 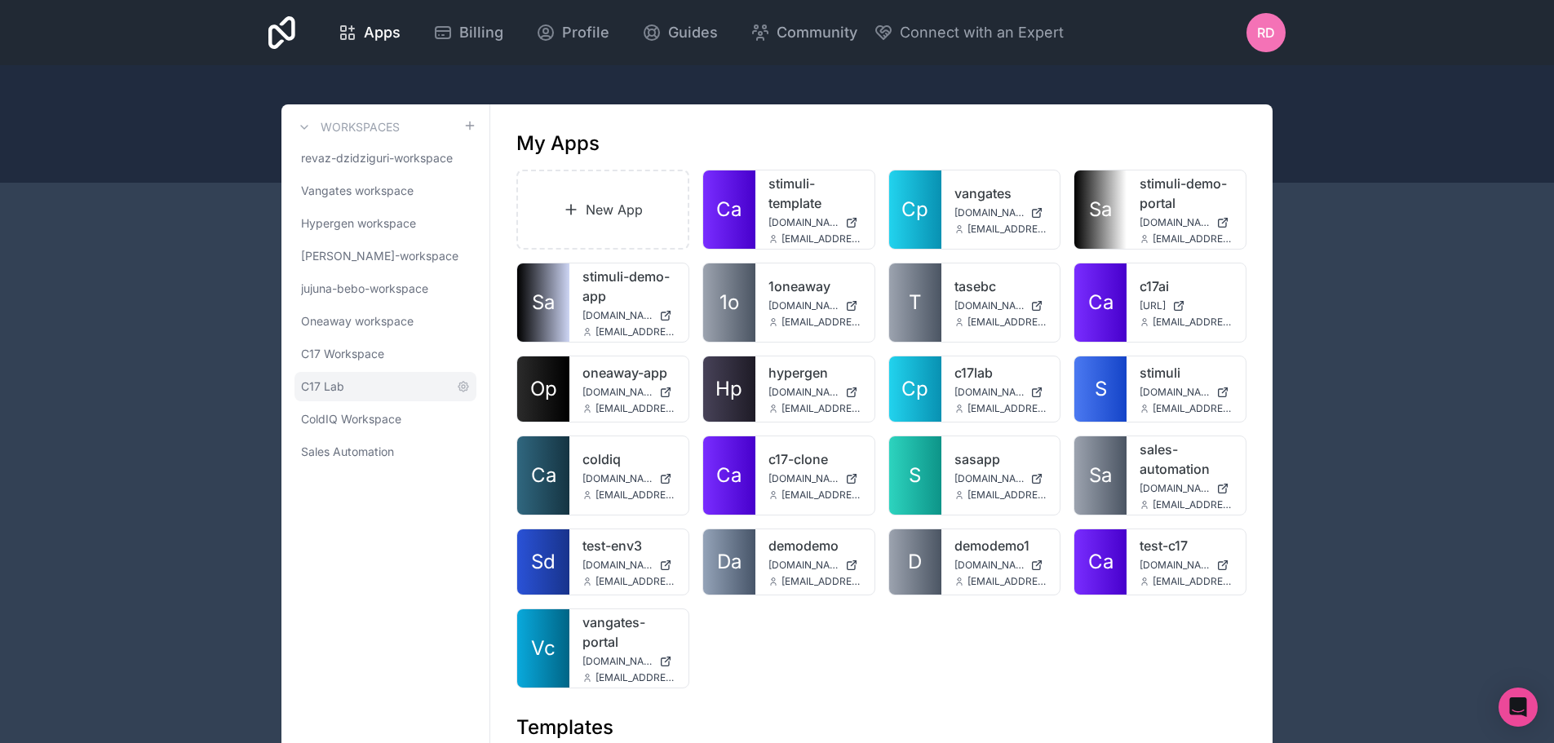 What do you see at coordinates (1001, 546) in the screenshot?
I see `a: demodemo1` at bounding box center [1001, 546].